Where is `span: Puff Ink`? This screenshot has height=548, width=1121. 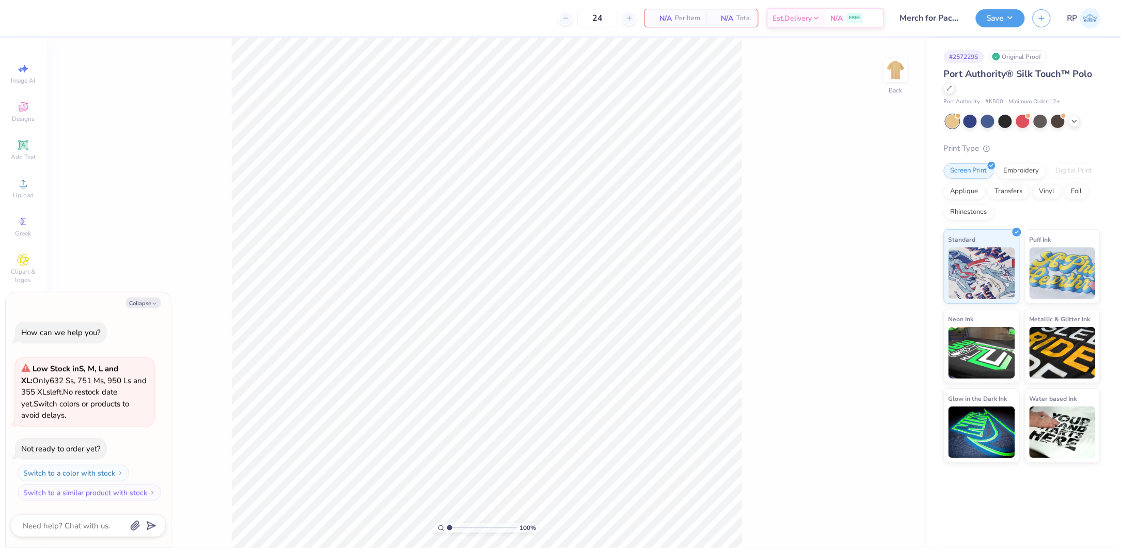 span: Puff Ink is located at coordinates (1040, 239).